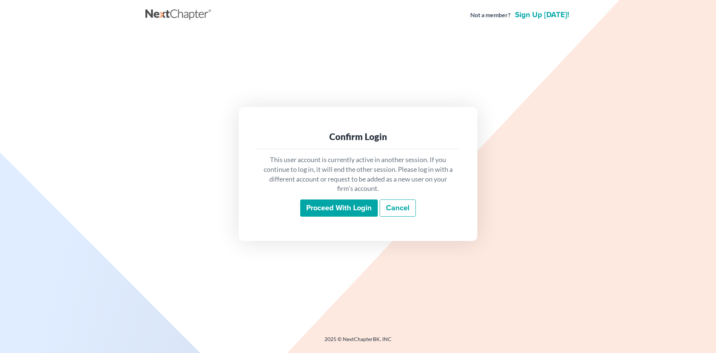 This screenshot has width=716, height=353. Describe the element at coordinates (358, 174) in the screenshot. I see `p: This user account is currently active in another session. If you continue to log in, it will end ...` at that location.